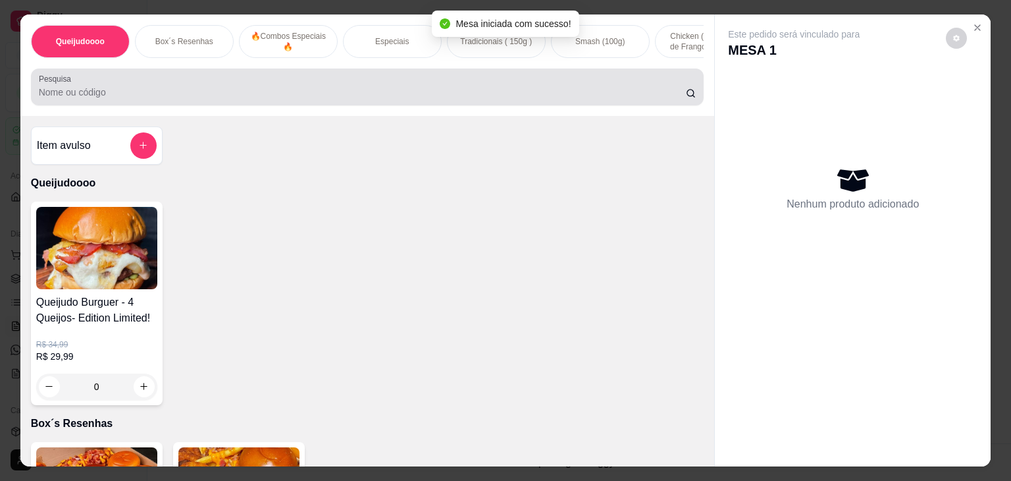  I want to click on p: Chicken ( Burguers de Frango )( 120g ), so click(705, 41).